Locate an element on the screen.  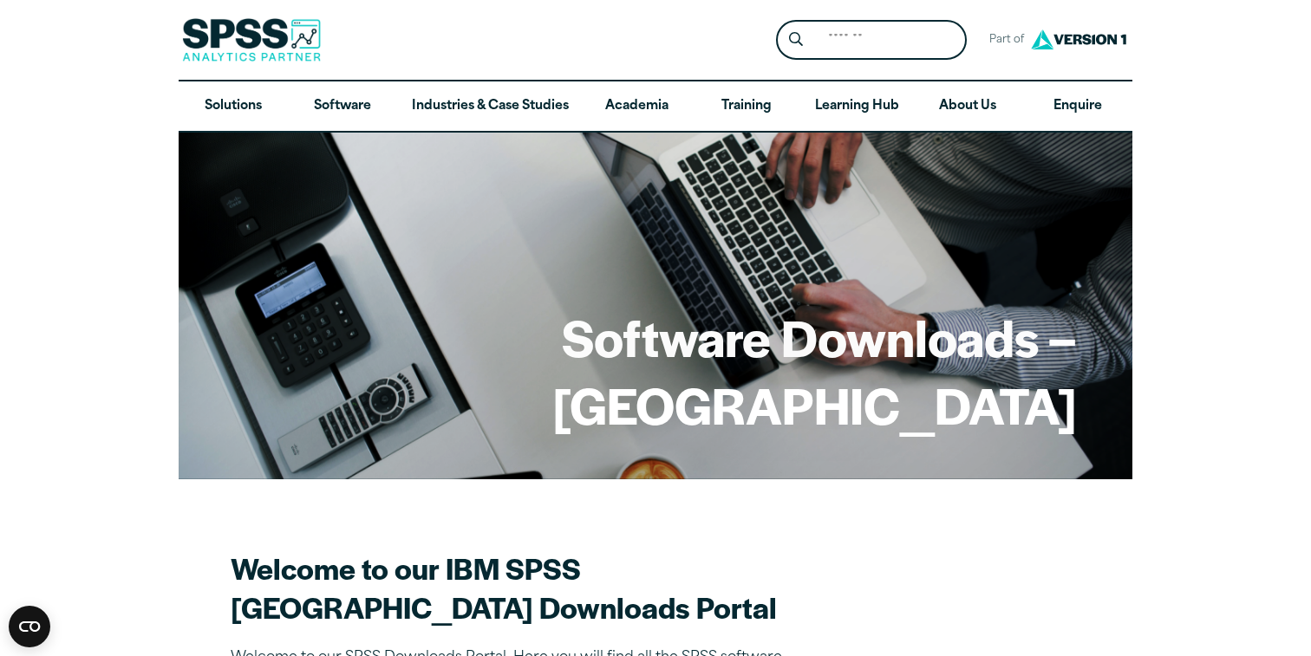
a: Learning Hub is located at coordinates (857, 107).